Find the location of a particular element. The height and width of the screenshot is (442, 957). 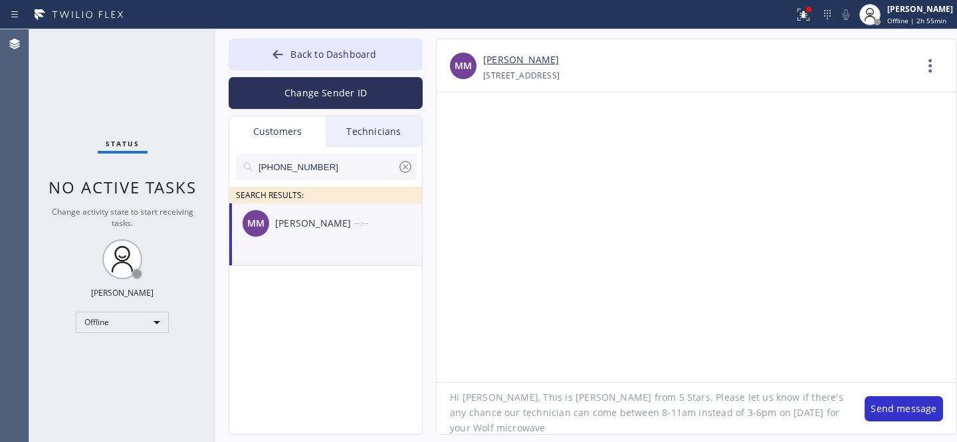

input: Search is located at coordinates (327, 167).